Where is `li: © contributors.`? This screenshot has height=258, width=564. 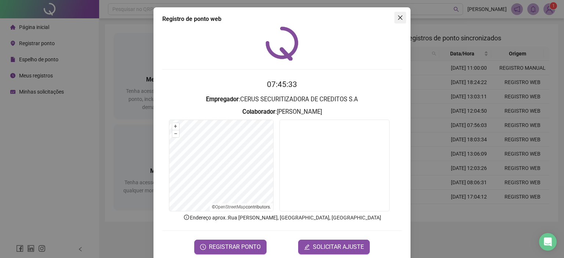 li: © contributors. is located at coordinates (241, 207).